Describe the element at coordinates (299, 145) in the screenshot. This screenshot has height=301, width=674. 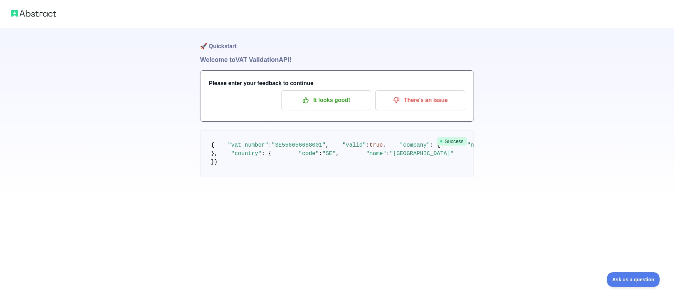
I see `span: "SE556656688001"` at that location.